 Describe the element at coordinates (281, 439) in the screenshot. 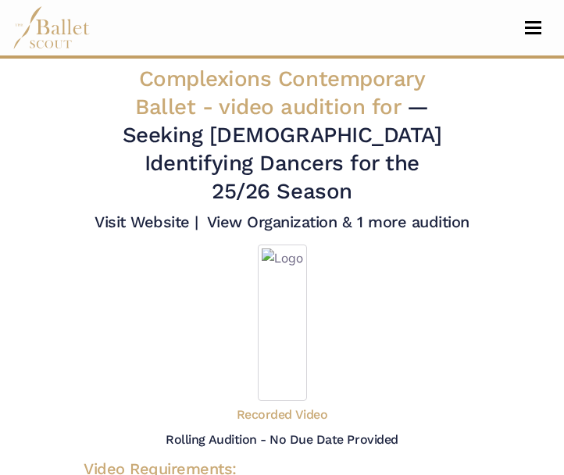

I see `h5: Rolling Audition - No Due Date Provided` at that location.